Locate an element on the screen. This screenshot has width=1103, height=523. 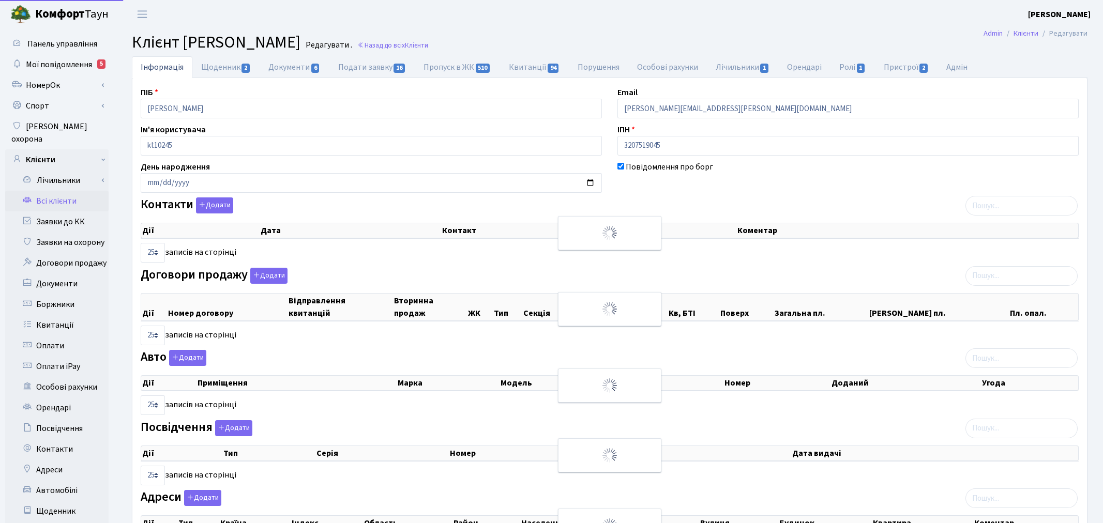
a: Всі клієнти is located at coordinates (57, 201).